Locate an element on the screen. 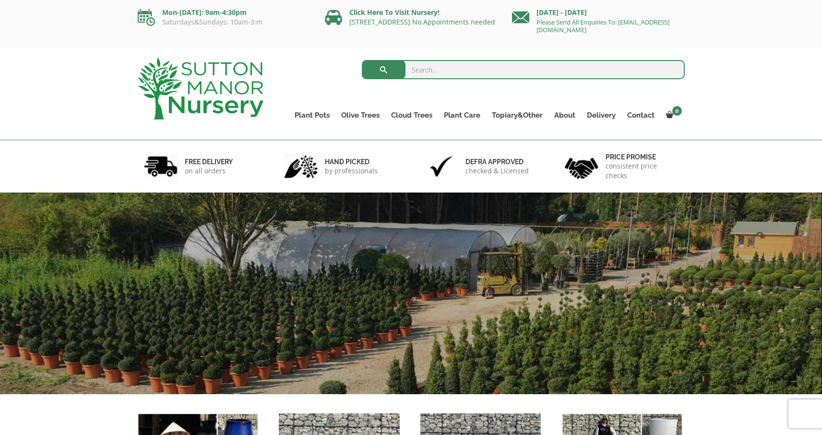  h6: Price promise is located at coordinates (642, 157).